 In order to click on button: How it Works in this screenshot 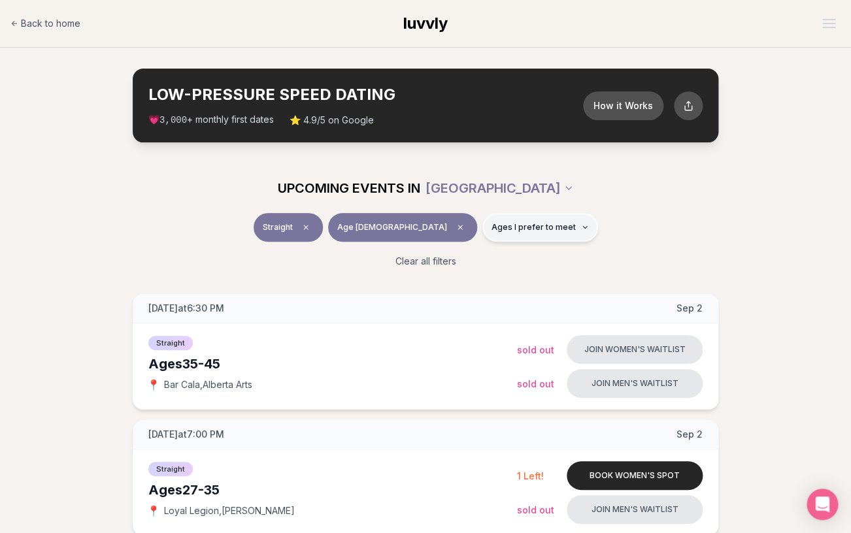, I will do `click(623, 106)`.